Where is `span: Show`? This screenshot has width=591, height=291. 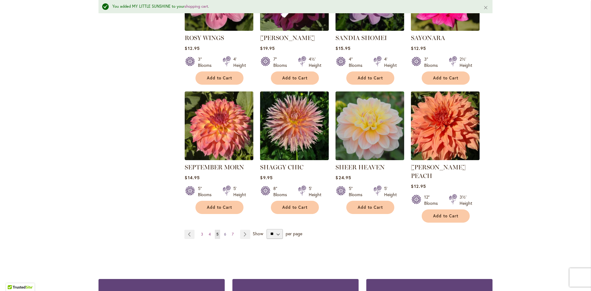
span: Show is located at coordinates (258, 233).